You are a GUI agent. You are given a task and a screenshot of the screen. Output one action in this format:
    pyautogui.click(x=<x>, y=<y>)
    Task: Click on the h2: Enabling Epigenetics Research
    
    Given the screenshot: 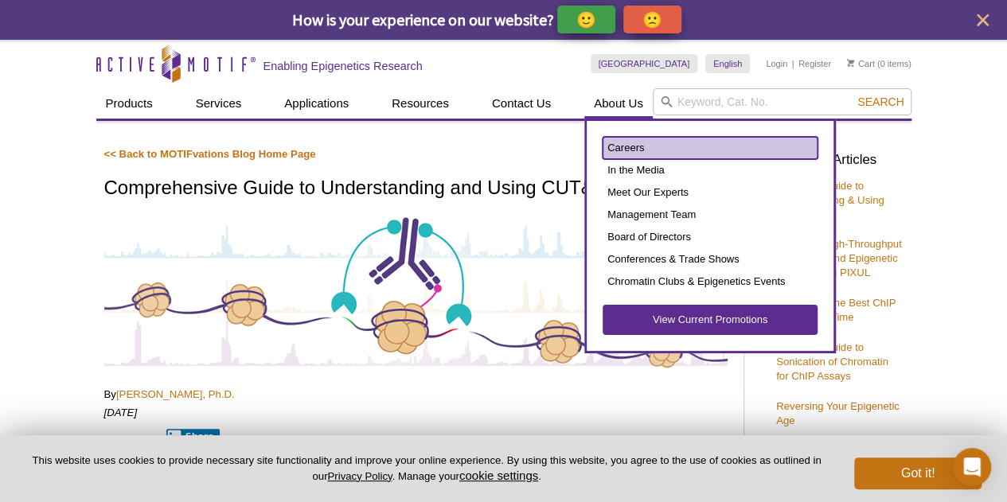 What is the action you would take?
    pyautogui.click(x=343, y=66)
    